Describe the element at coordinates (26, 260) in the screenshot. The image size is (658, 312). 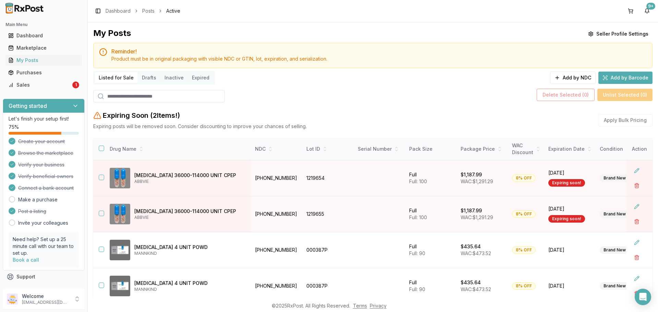
I see `a: Book a call` at that location.